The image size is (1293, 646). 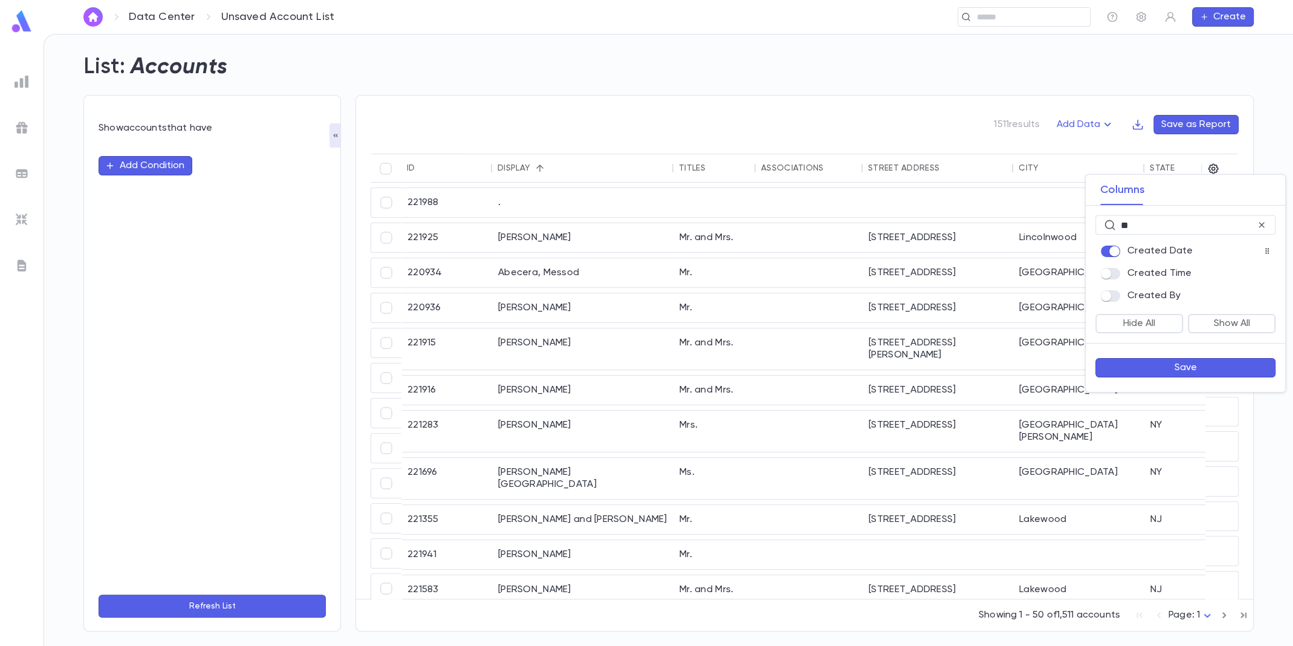 I want to click on button: Hide All, so click(x=1139, y=324).